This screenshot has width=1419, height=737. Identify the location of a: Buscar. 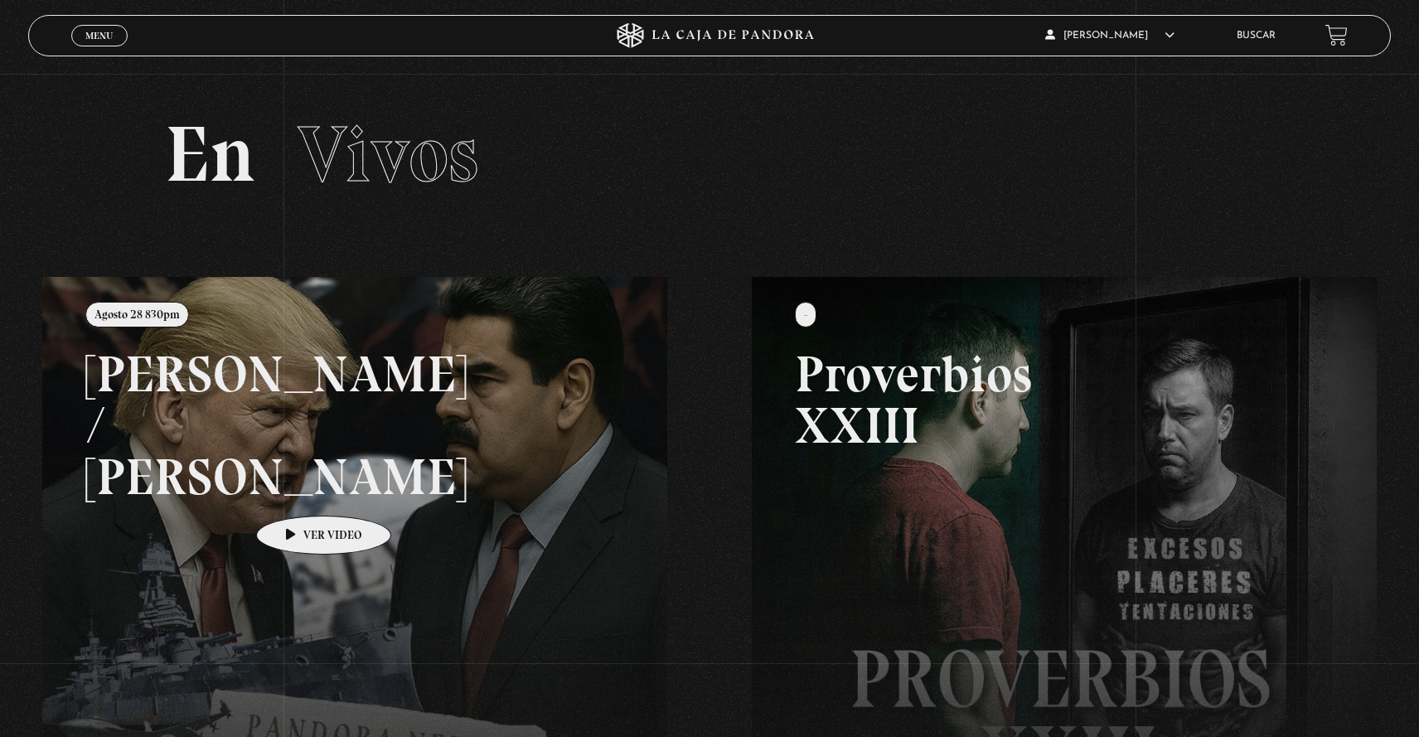
(1255, 36).